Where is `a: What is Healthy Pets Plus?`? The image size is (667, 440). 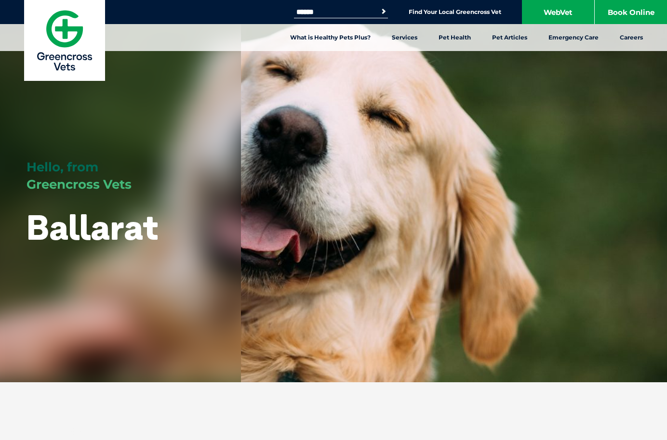 a: What is Healthy Pets Plus? is located at coordinates (330, 38).